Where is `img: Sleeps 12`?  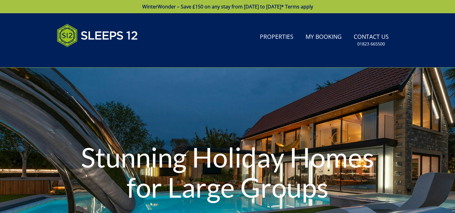
img: Sleeps 12 is located at coordinates (97, 35).